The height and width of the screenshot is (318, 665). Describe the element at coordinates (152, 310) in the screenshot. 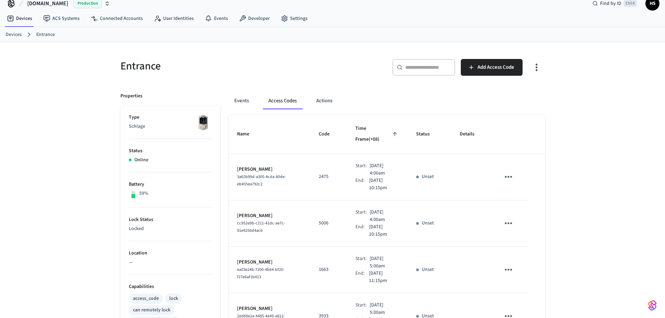

I see `div: can remotely lock` at that location.